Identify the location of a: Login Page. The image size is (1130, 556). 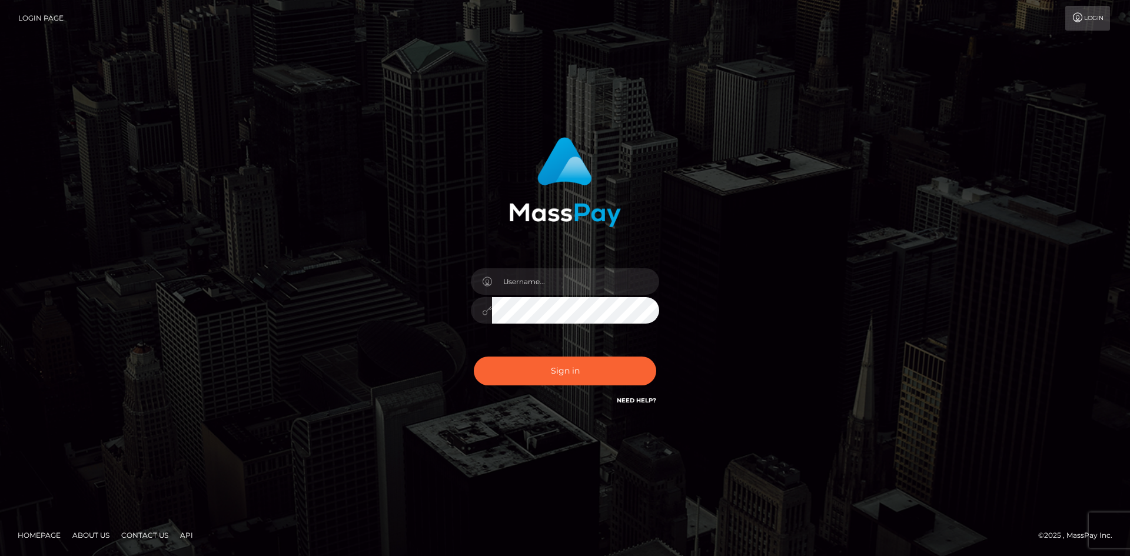
(41, 18).